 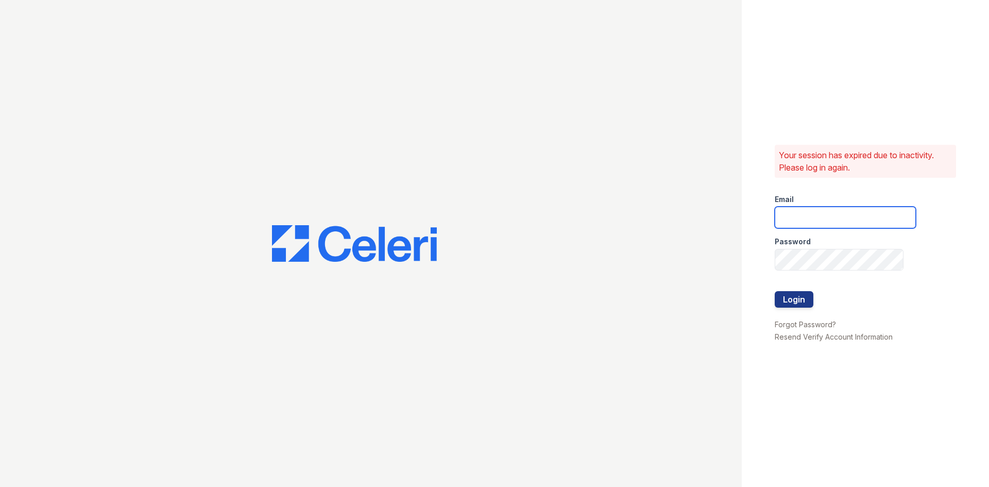 I want to click on a: Forgot Password?, so click(x=805, y=324).